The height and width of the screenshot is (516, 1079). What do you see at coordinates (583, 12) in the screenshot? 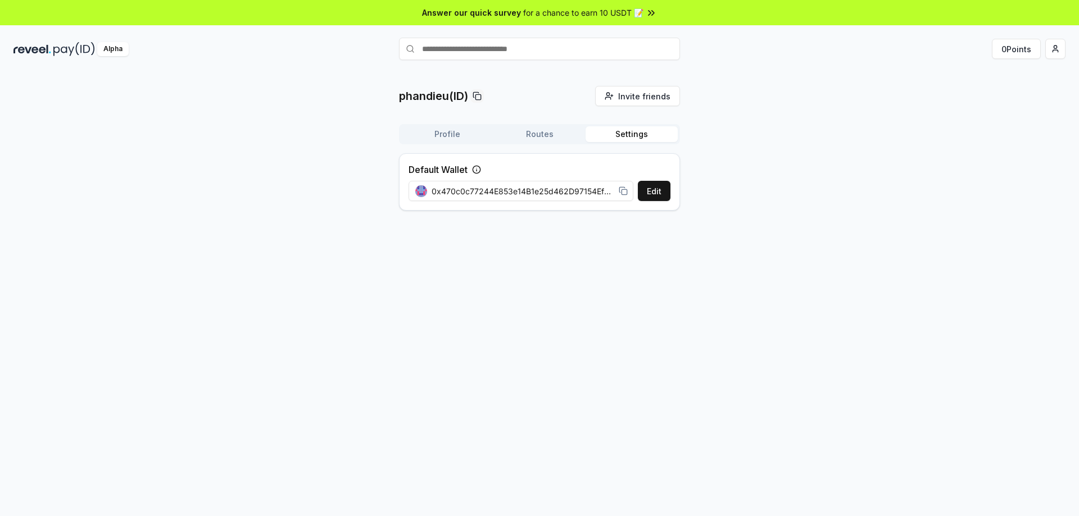
I see `span: for a chance to earn 10 USDT 📝` at bounding box center [583, 12].